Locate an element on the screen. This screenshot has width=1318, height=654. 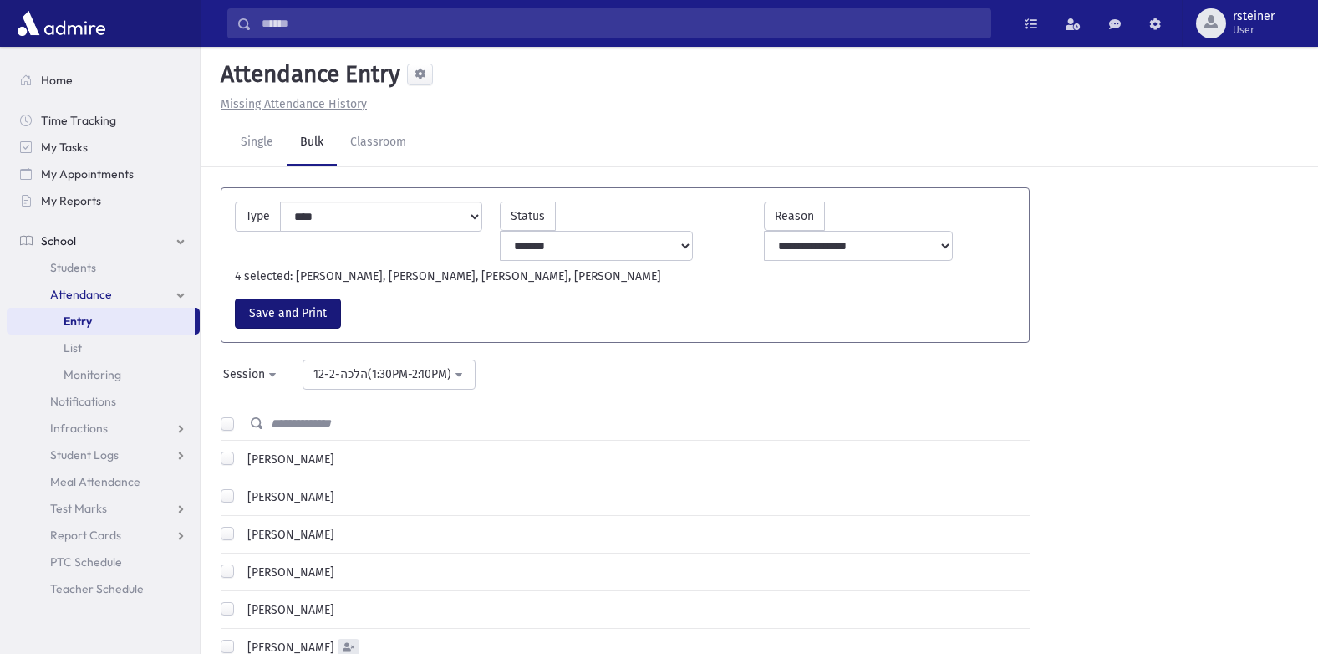
a: Students is located at coordinates (103, 267).